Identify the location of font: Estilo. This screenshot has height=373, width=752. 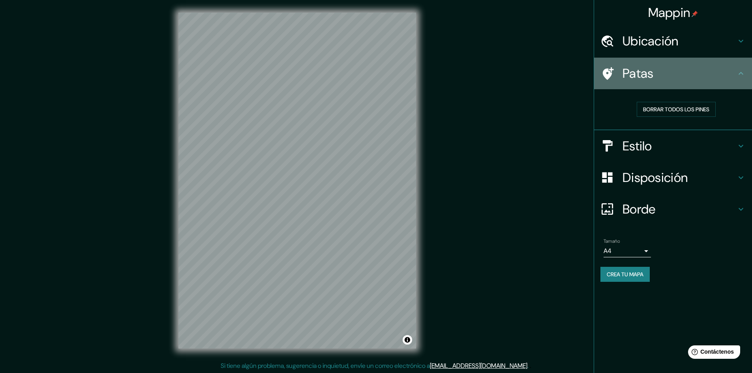
(637, 146).